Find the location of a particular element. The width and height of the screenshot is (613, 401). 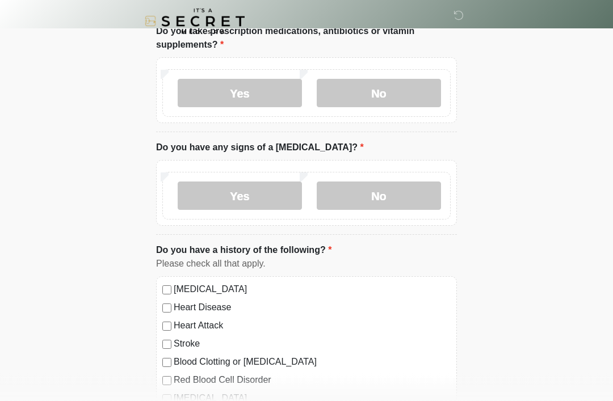

input: Red Blood Cell Disorder is located at coordinates (167, 382).